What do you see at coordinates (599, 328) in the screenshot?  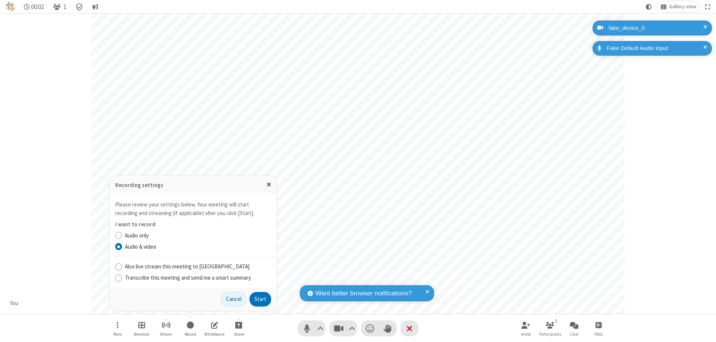 I see `button: Open poll` at bounding box center [599, 328].